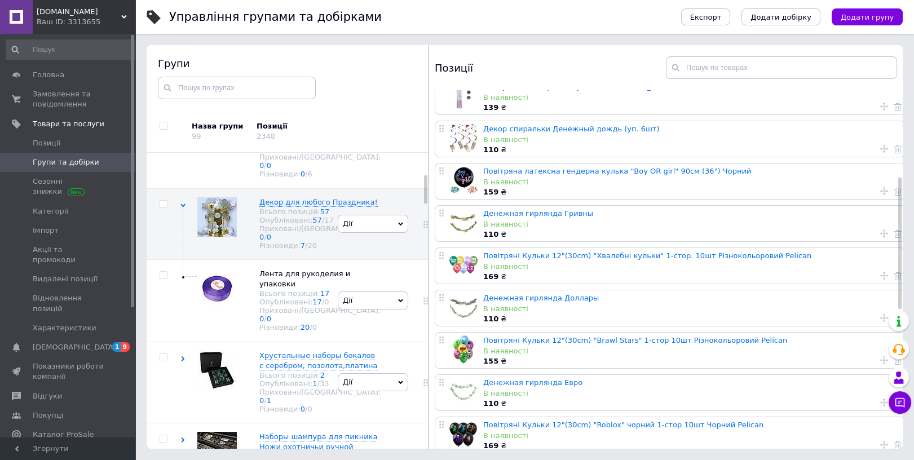 This screenshot has height=460, width=914. Describe the element at coordinates (304, 279) in the screenshot. I see `span: Лента для рукоделия и упаковки` at that location.